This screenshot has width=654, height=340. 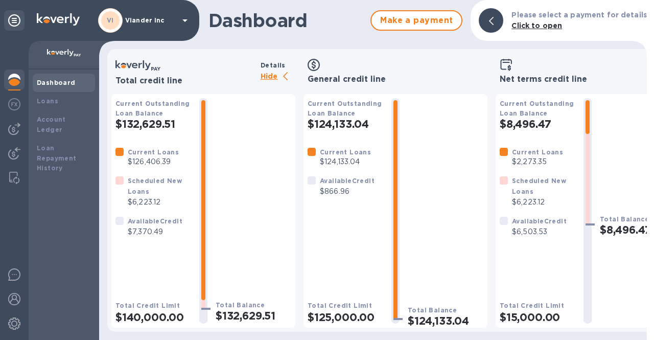 I want to click on b: Click to open, so click(x=536, y=26).